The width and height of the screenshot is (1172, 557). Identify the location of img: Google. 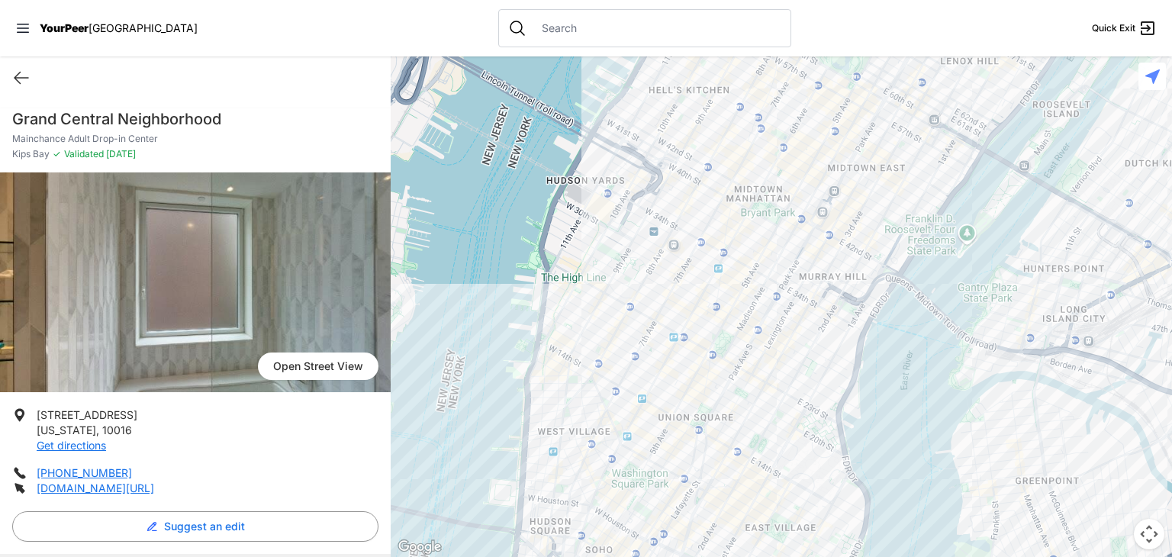
(420, 547).